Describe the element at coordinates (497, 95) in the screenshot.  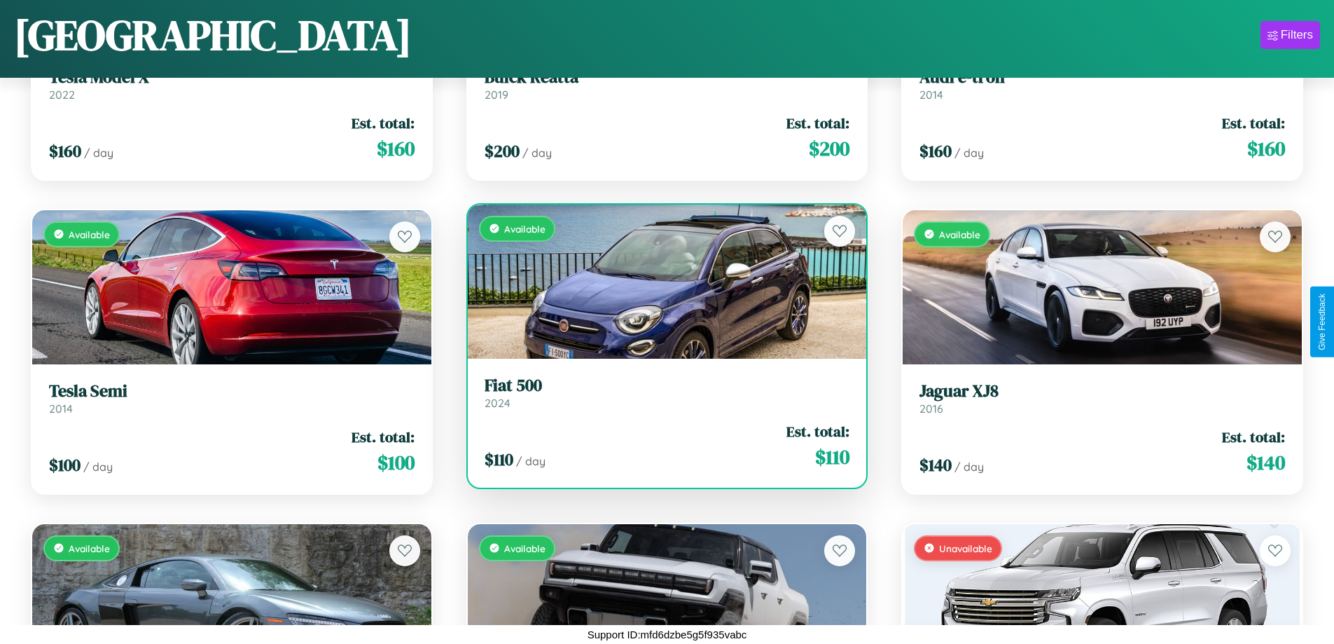
I see `span: 2019` at that location.